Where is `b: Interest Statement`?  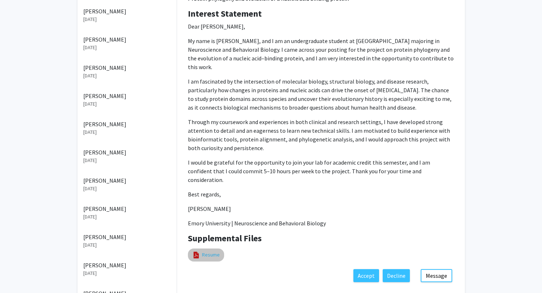 b: Interest Statement is located at coordinates (225, 13).